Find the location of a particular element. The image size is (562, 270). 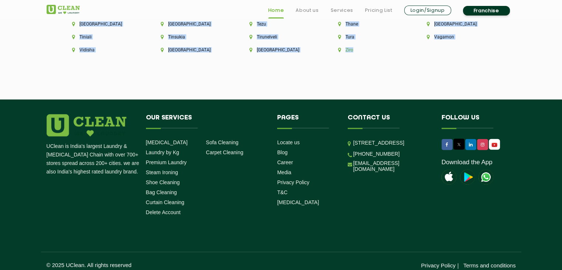

li: Ziro is located at coordinates (370, 50).